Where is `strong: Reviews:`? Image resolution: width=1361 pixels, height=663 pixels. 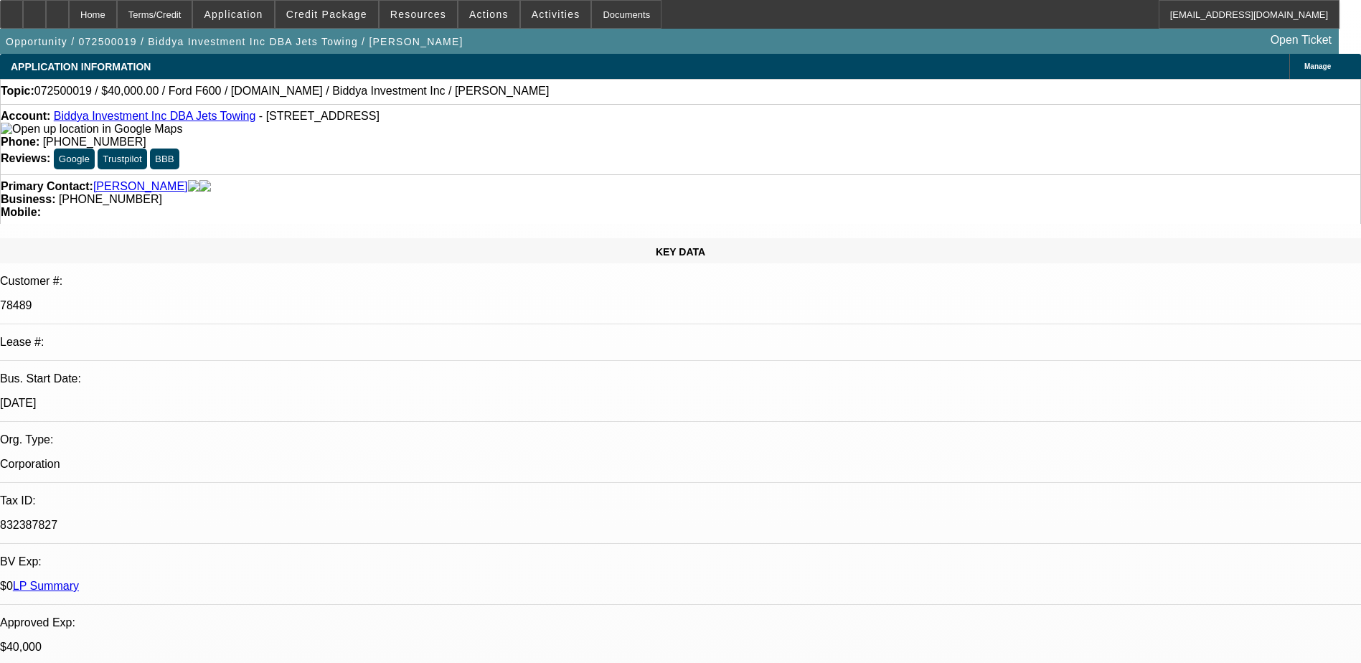 strong: Reviews: is located at coordinates (25, 158).